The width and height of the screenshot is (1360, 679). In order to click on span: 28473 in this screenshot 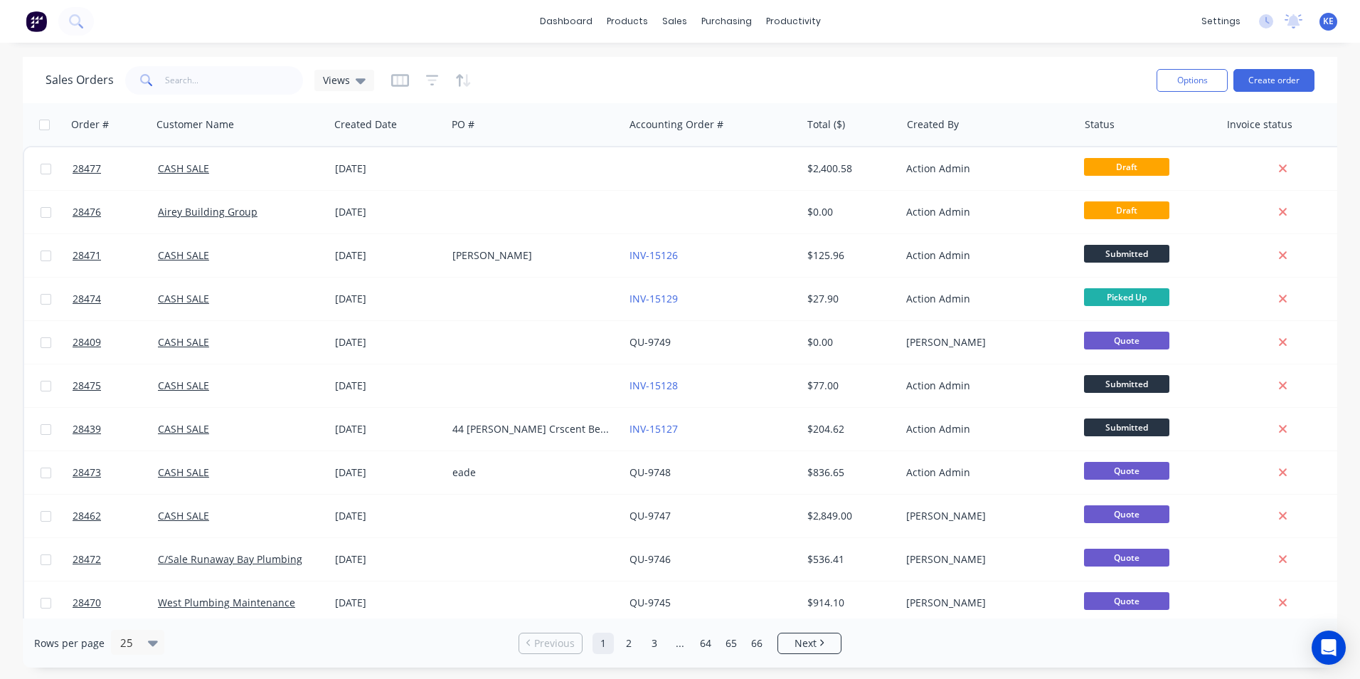, I will do `click(87, 472)`.